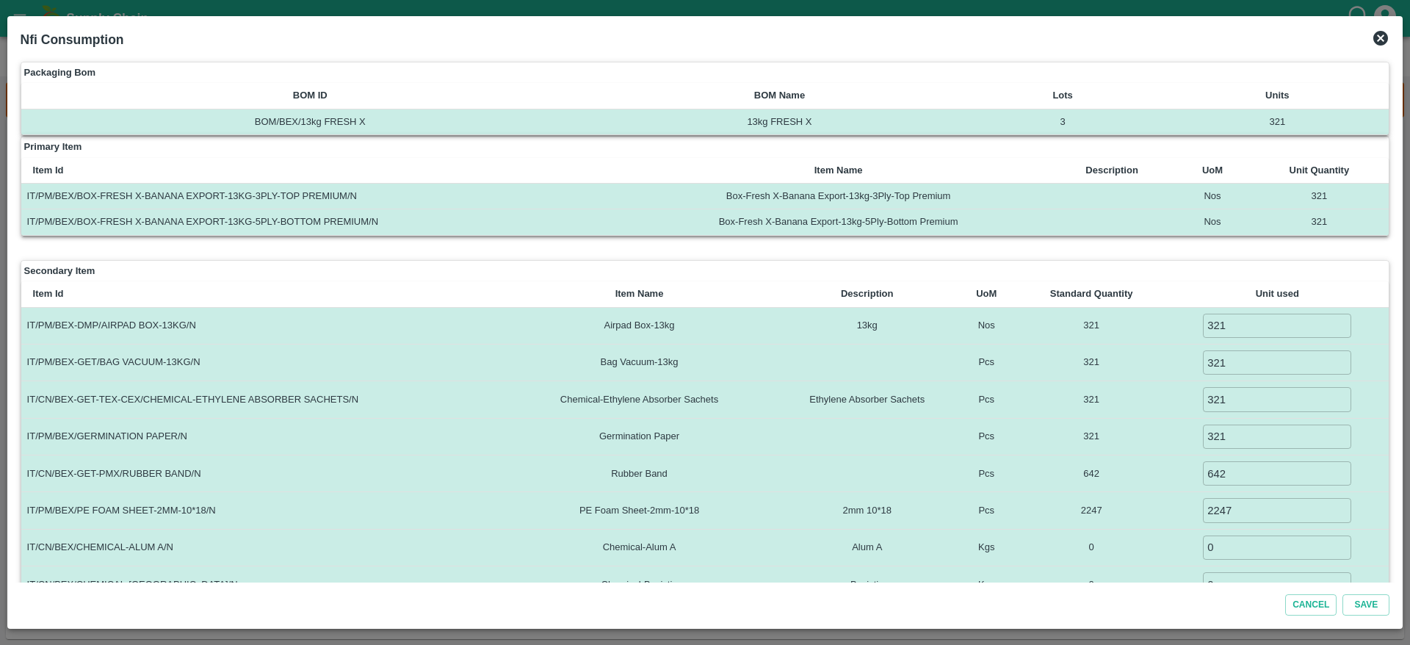 The image size is (1410, 645). What do you see at coordinates (1311, 604) in the screenshot?
I see `button: Cancel` at bounding box center [1311, 604].